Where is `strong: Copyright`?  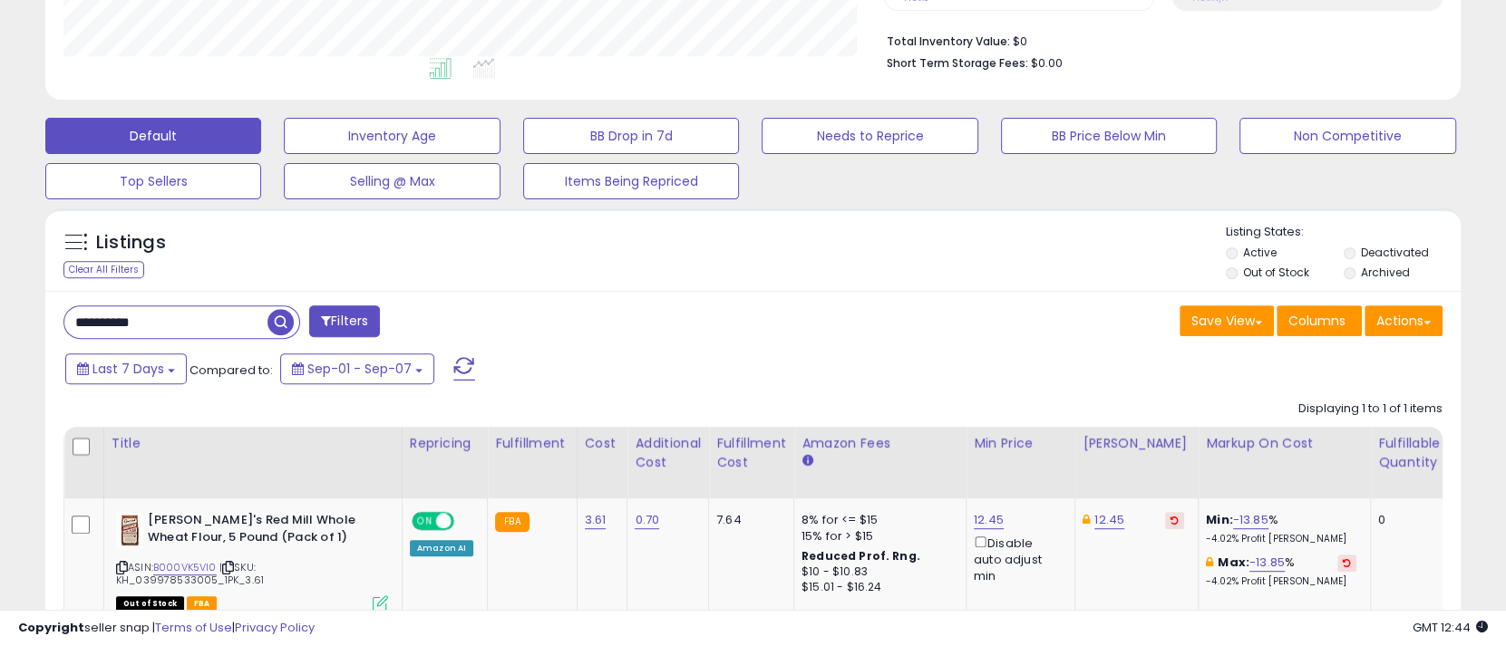
strong: Copyright is located at coordinates (51, 627).